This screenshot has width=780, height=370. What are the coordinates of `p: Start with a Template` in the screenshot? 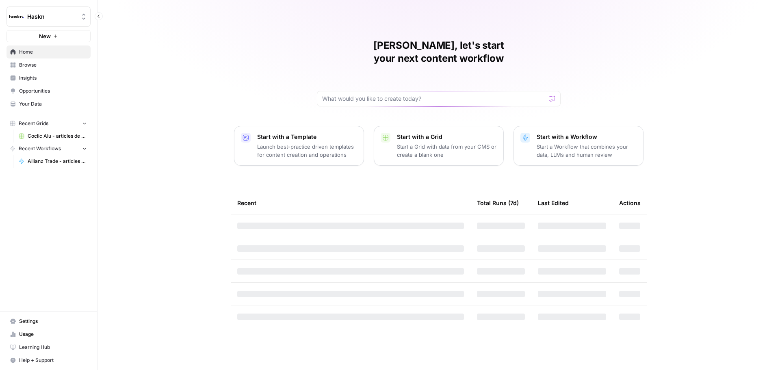 It's located at (307, 137).